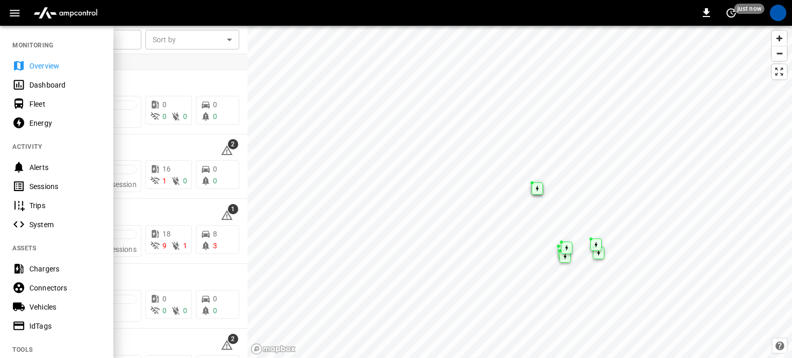 This screenshot has height=358, width=792. I want to click on button: set refresh interval, so click(731, 13).